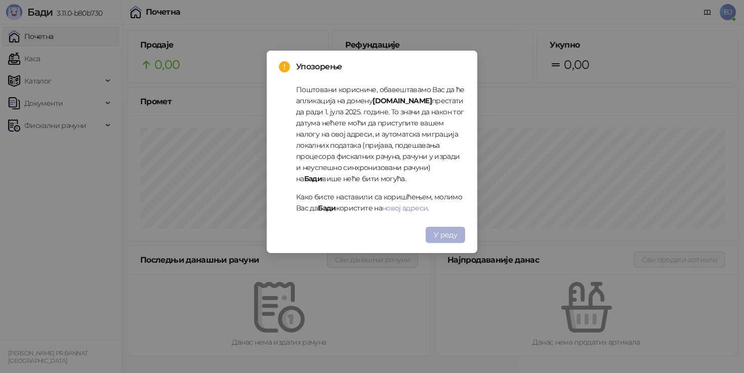  Describe the element at coordinates (284, 67) in the screenshot. I see `span: exclamation-circle` at that location.